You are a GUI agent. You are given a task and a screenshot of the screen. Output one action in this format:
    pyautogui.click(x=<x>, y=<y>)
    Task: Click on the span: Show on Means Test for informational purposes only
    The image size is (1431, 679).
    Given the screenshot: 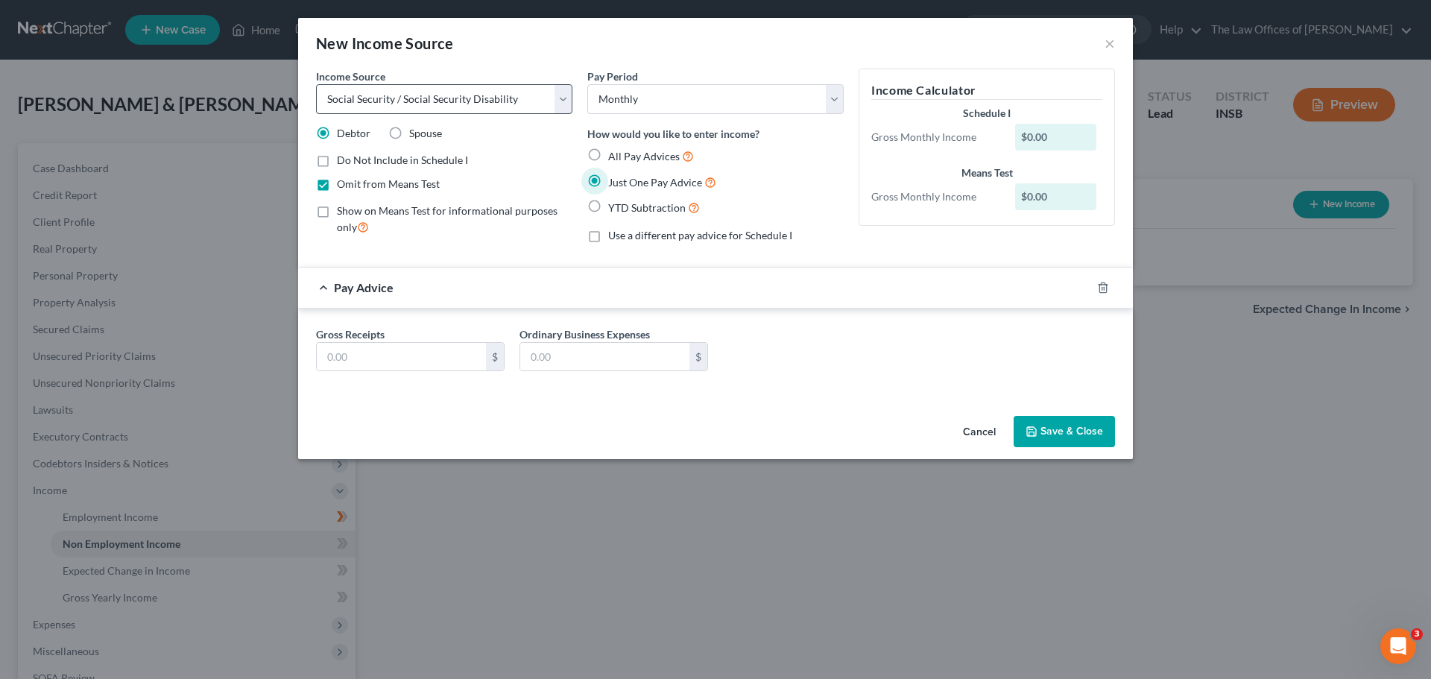 What is the action you would take?
    pyautogui.click(x=447, y=218)
    